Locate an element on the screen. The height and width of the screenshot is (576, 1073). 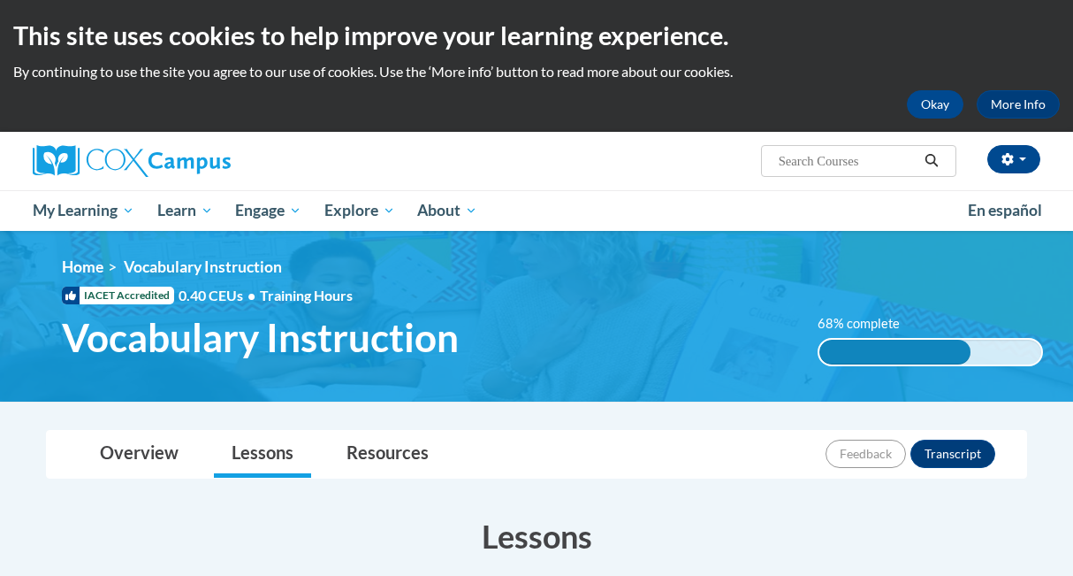
span: En español is located at coordinates (1005, 210).